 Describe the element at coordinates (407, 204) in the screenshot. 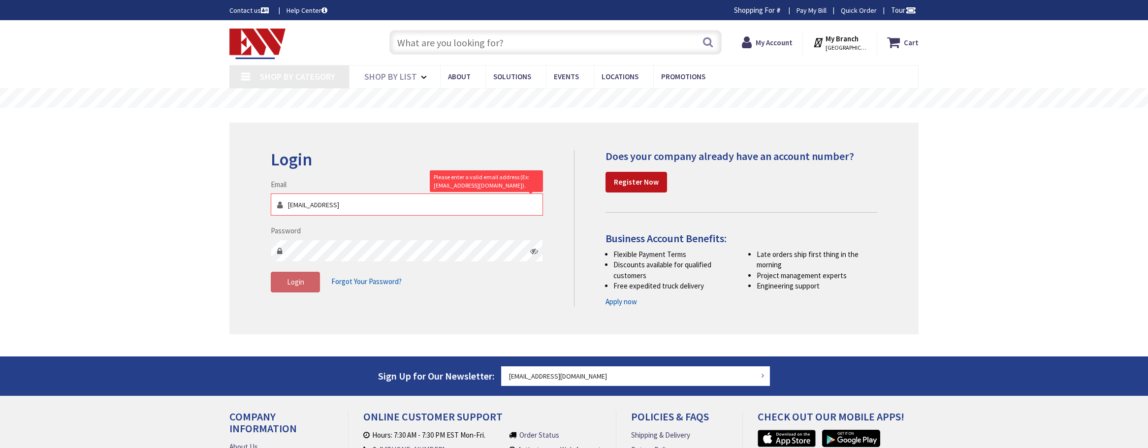

I see `input: Email` at that location.